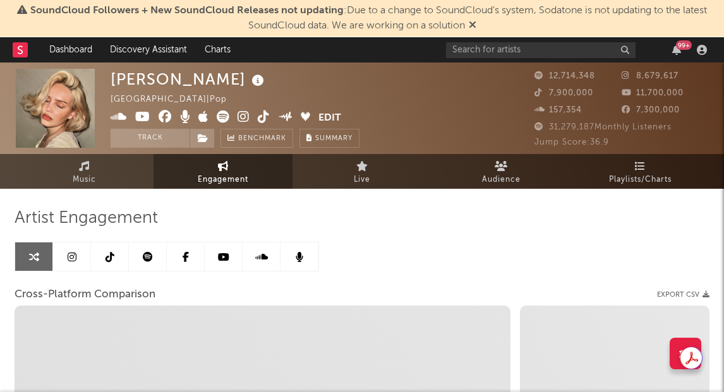 This screenshot has width=724, height=392. What do you see at coordinates (148, 50) in the screenshot?
I see `a: Discovery Assistant` at bounding box center [148, 50].